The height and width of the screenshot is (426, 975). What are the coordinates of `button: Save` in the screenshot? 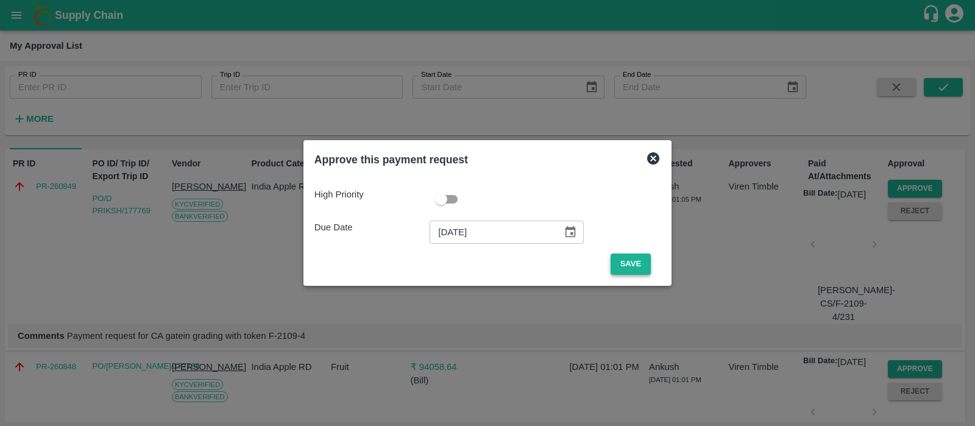 It's located at (630, 264).